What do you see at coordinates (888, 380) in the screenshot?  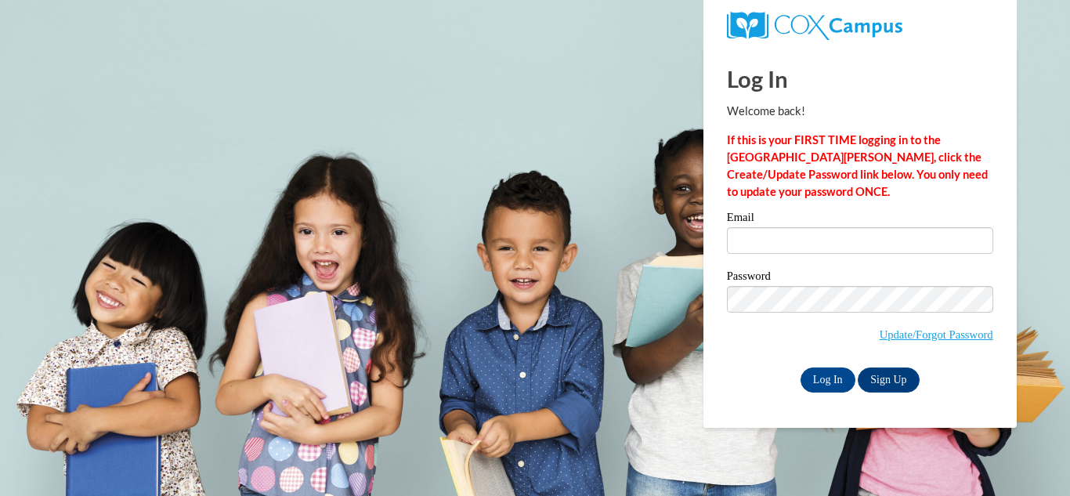 I see `a: Sign Up` at bounding box center [888, 380].